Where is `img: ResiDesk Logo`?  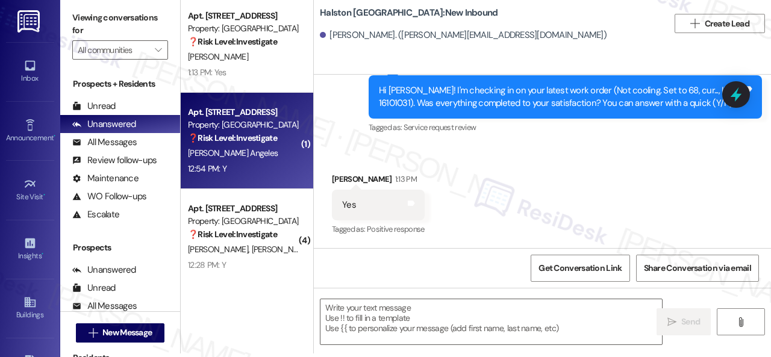
img: ResiDesk Logo is located at coordinates (30, 21).